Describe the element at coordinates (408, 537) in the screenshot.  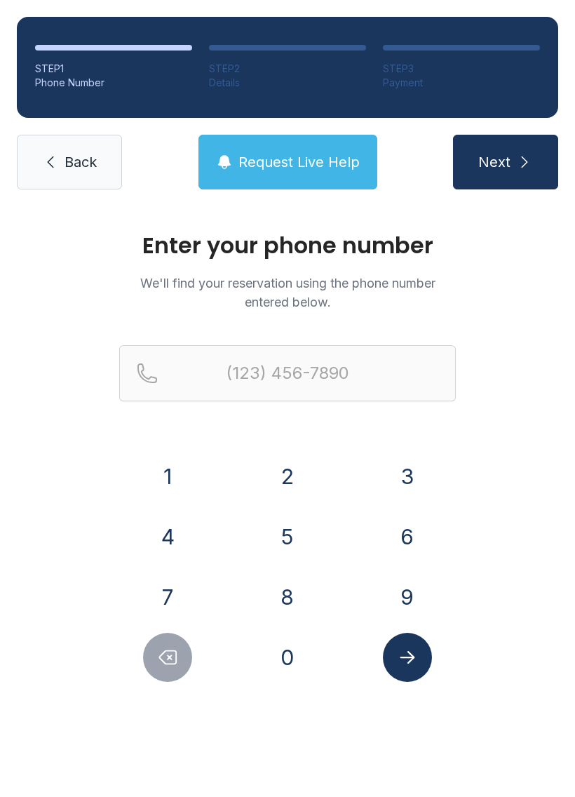
I see `button: 6` at that location.